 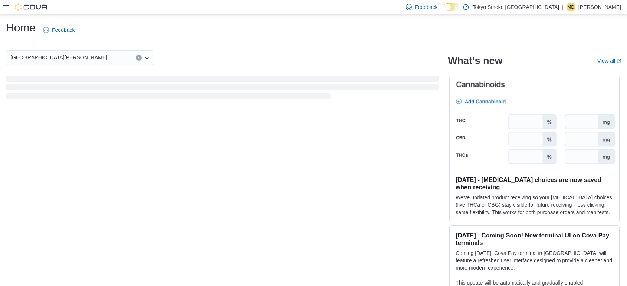 I want to click on svg: External link, so click(x=619, y=61).